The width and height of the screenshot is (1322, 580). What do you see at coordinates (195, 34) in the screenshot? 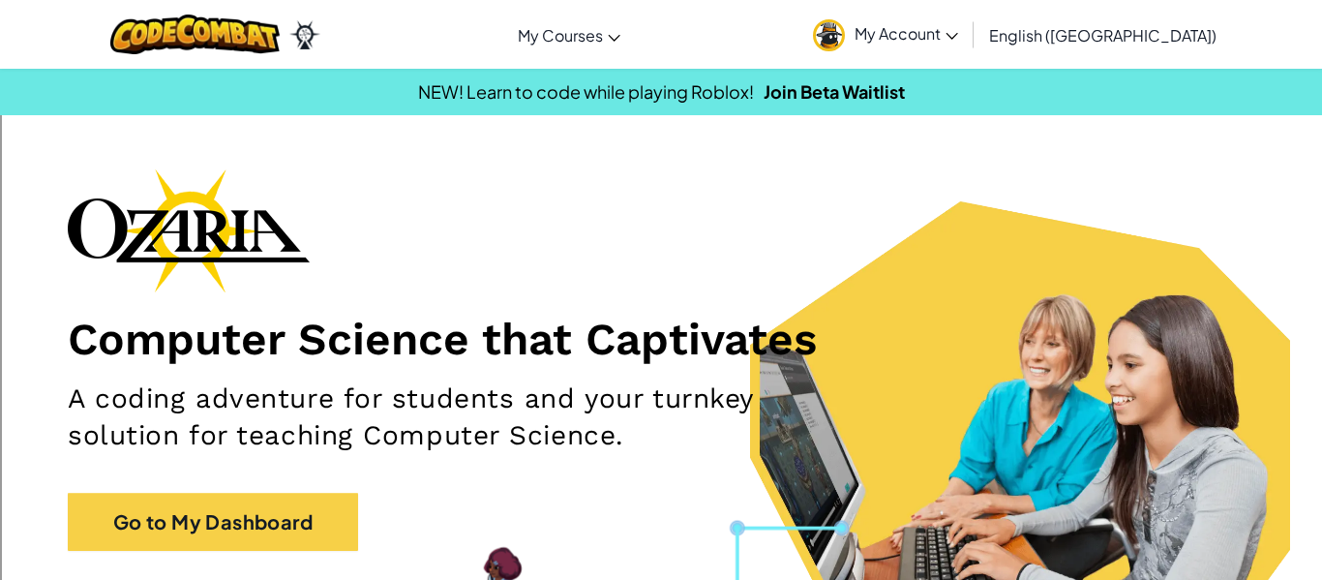
I see `a: CodeCombat logo` at bounding box center [195, 34].